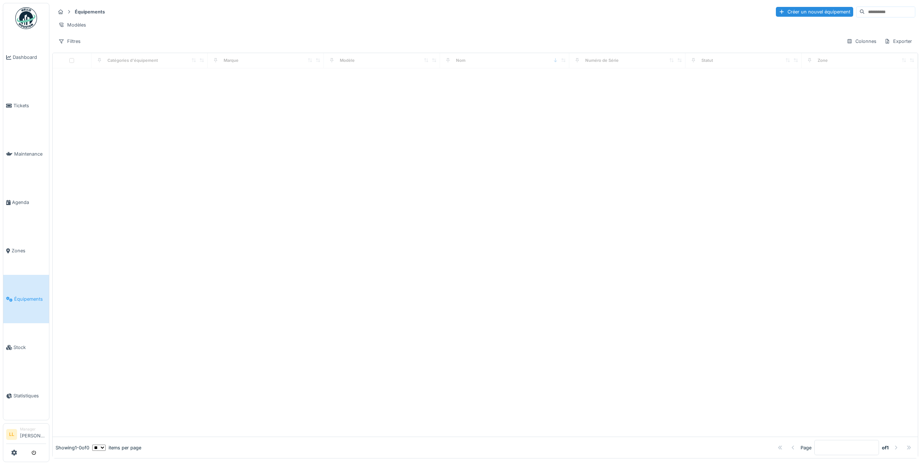  I want to click on a: Agenda, so click(26, 202).